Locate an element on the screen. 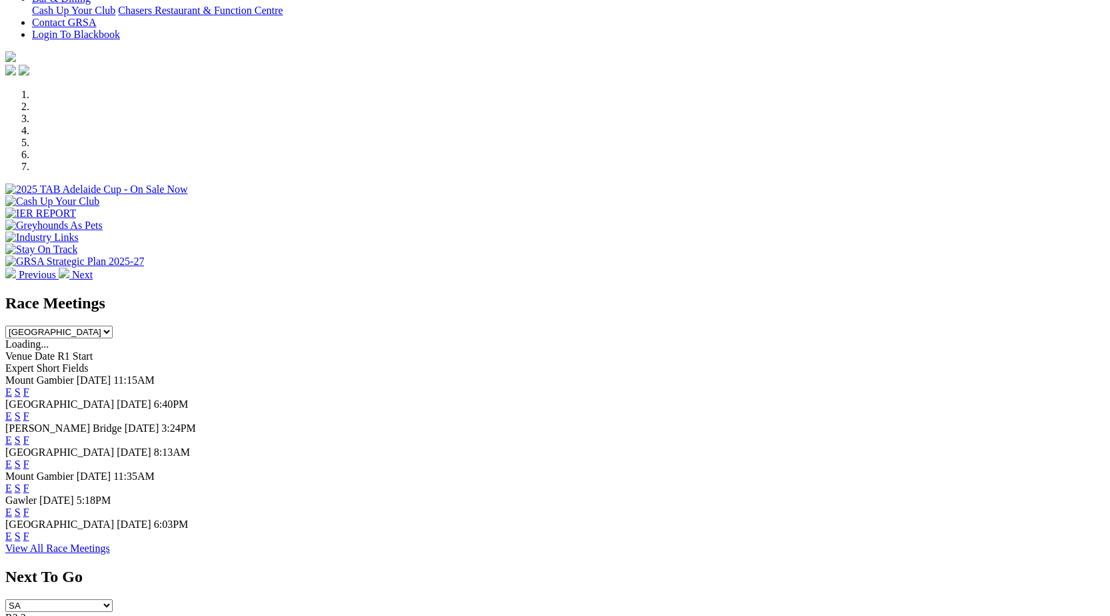 Image resolution: width=1110 pixels, height=616 pixels. span: 11:35AM is located at coordinates (134, 476).